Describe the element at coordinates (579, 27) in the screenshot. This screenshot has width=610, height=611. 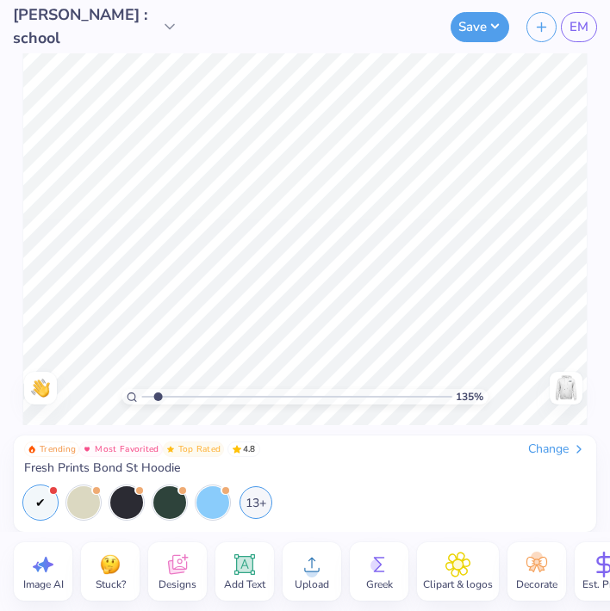
I see `a: EM` at that location.